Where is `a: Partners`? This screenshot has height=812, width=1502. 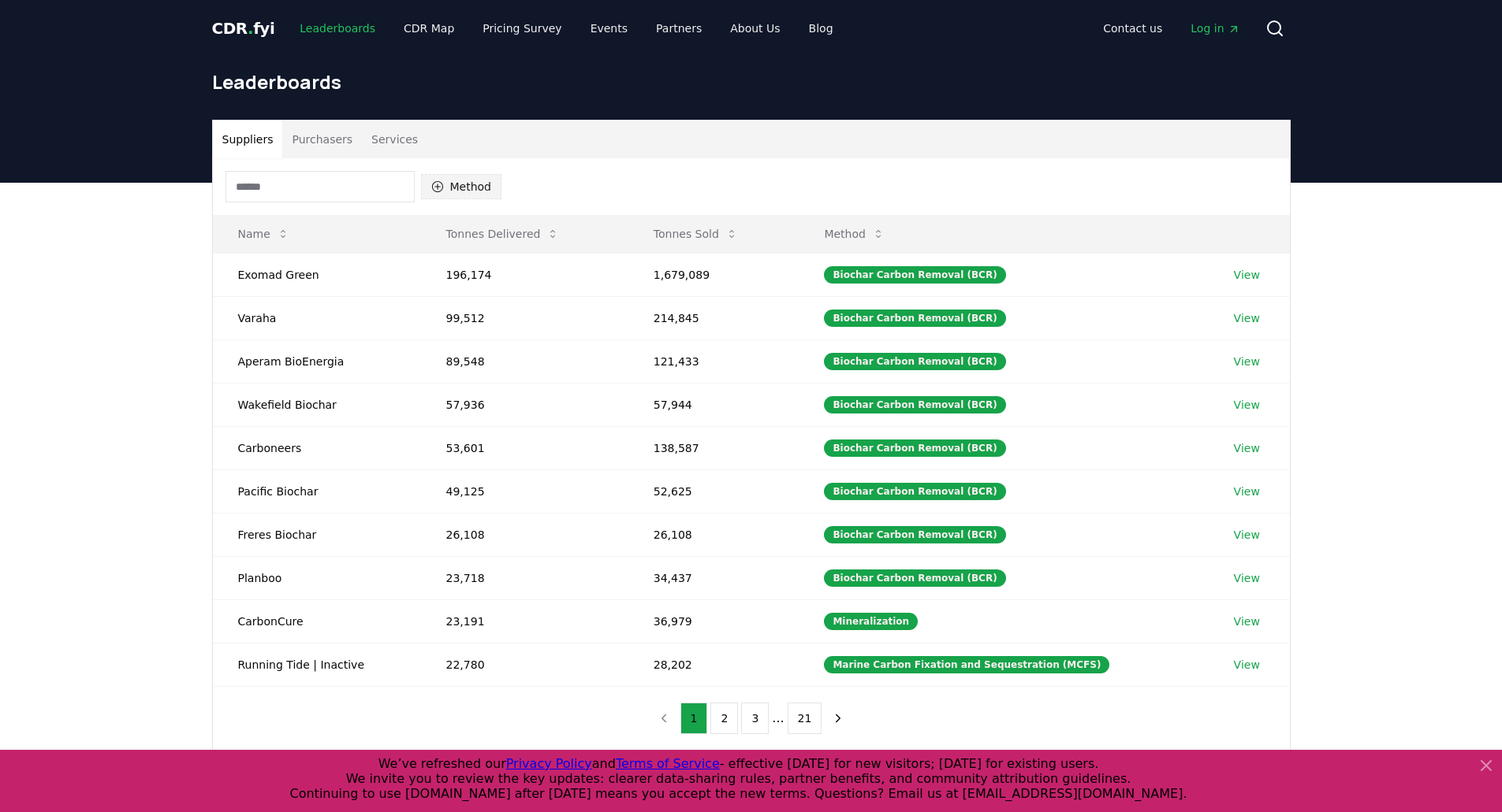
a: Partners is located at coordinates (679, 28).